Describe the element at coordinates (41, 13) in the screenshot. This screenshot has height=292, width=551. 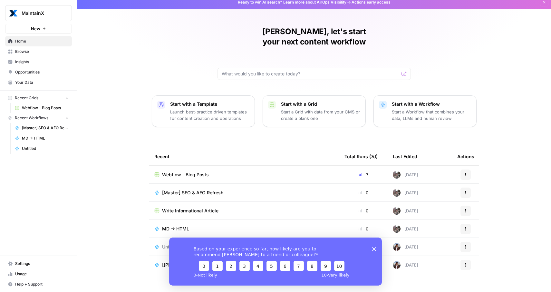
I see `span: MaintainX` at that location.